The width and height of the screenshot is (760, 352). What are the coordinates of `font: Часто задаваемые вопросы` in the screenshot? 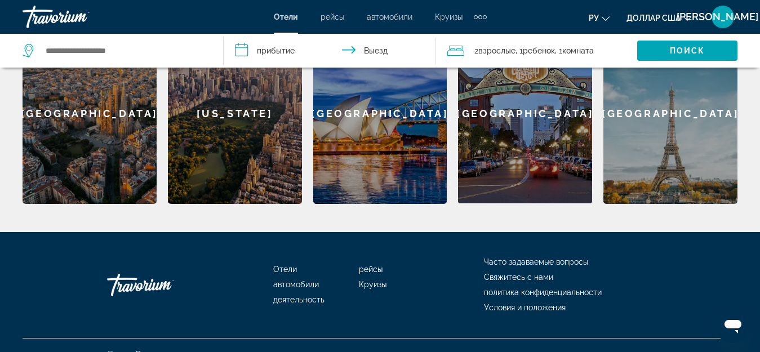 It's located at (536, 262).